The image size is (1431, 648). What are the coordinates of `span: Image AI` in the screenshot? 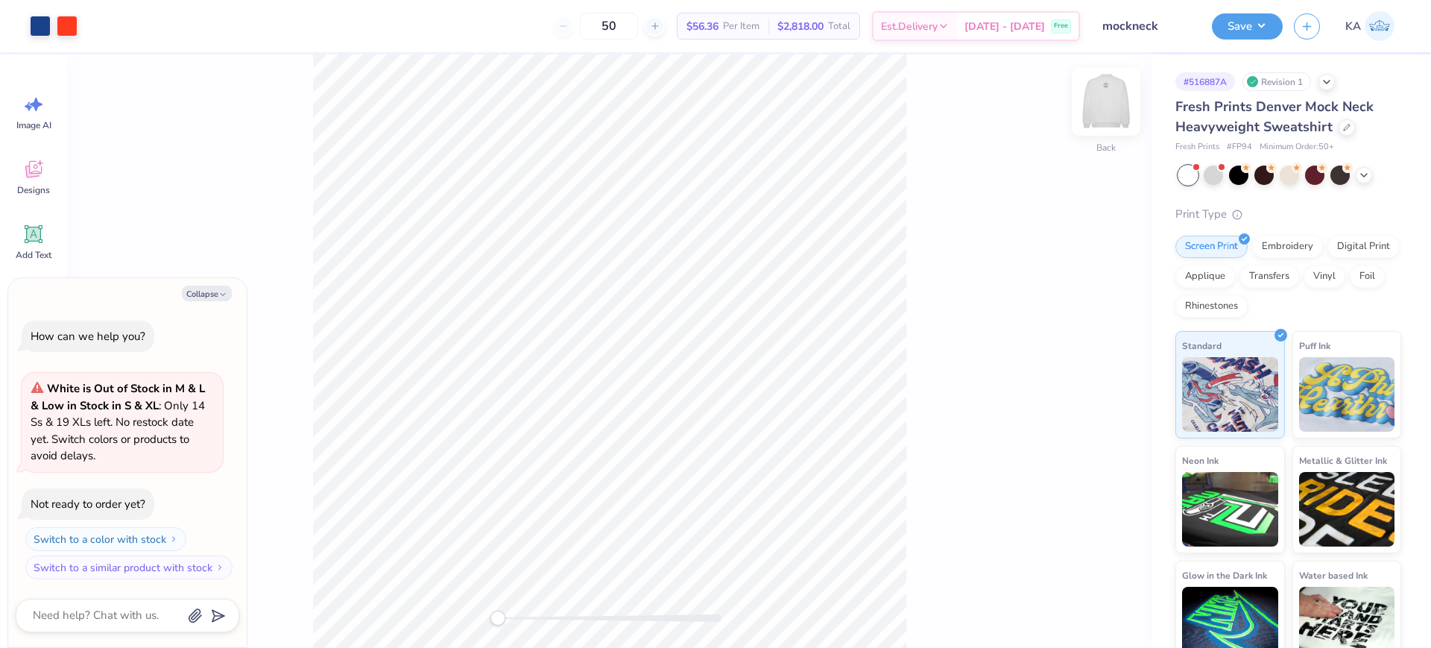 It's located at (34, 125).